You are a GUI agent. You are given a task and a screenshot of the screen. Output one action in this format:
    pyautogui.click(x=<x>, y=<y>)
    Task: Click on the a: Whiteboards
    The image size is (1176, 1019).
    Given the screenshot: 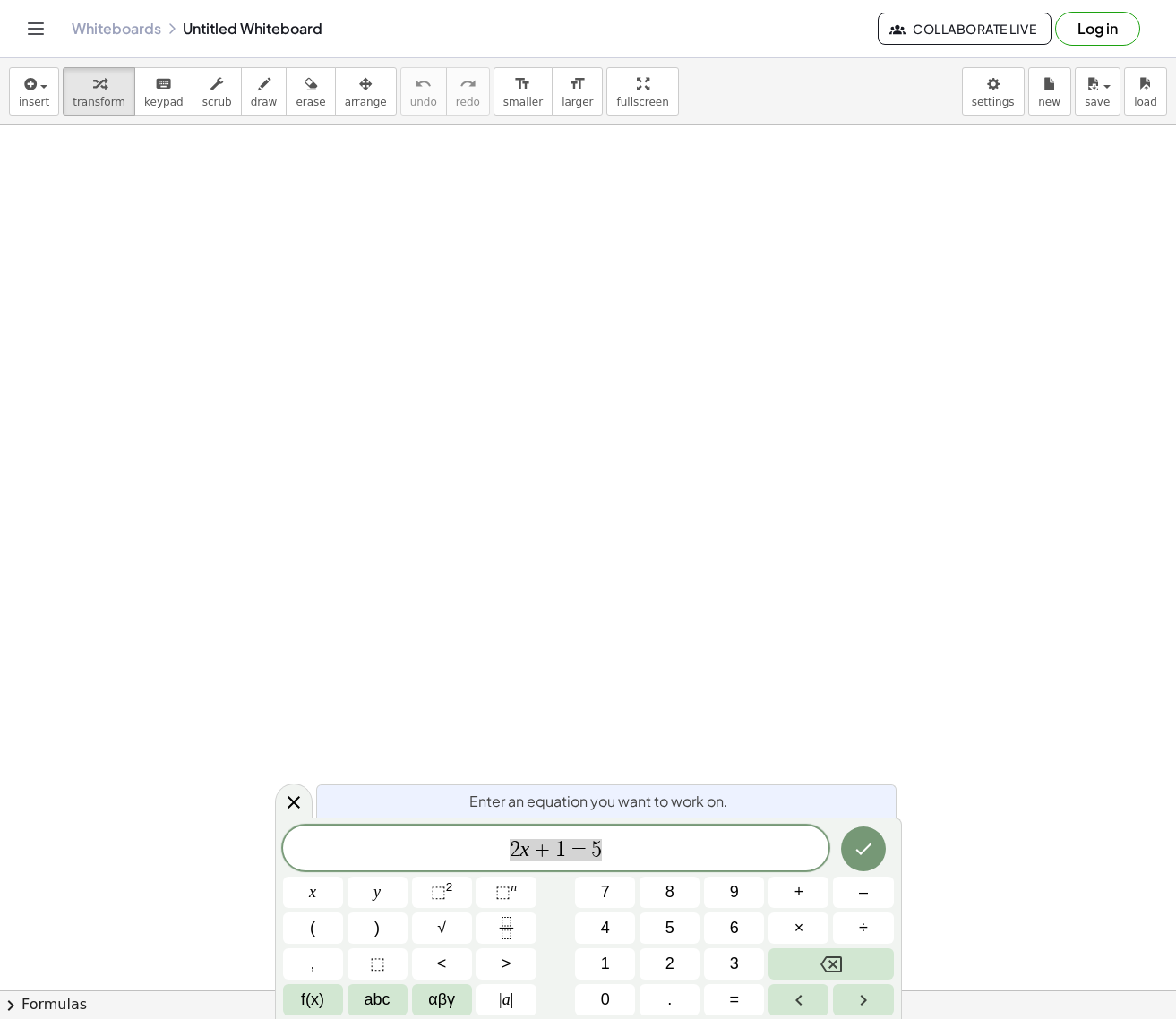 What is the action you would take?
    pyautogui.click(x=117, y=28)
    